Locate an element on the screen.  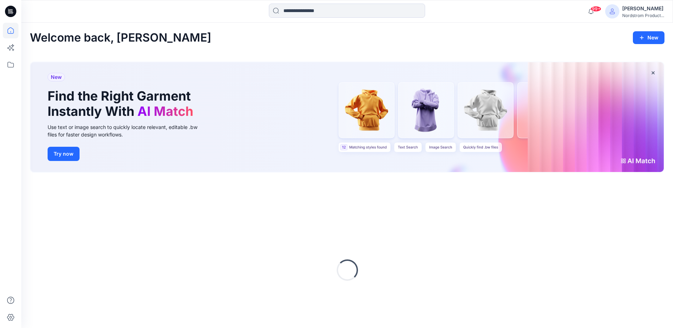
button: New is located at coordinates (649, 38).